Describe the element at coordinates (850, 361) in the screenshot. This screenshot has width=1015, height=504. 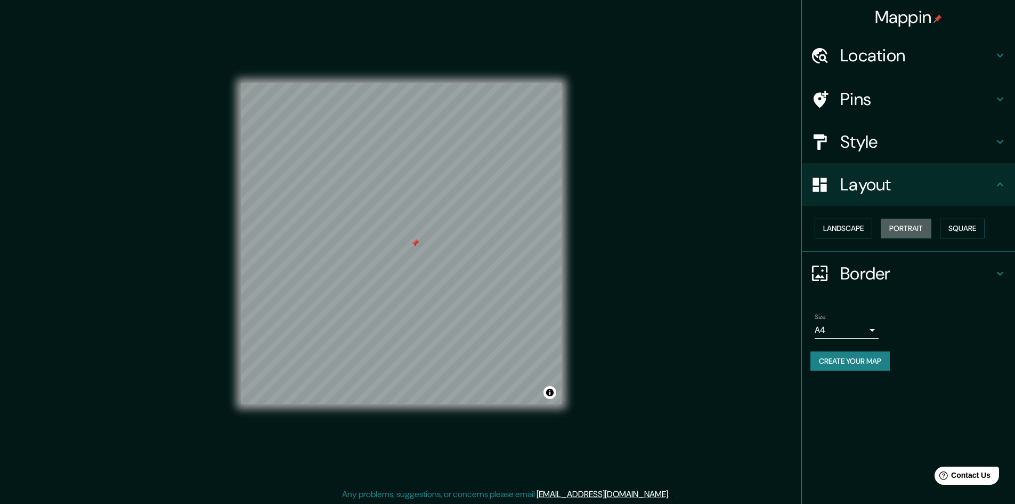
I see `button: Create your map` at that location.